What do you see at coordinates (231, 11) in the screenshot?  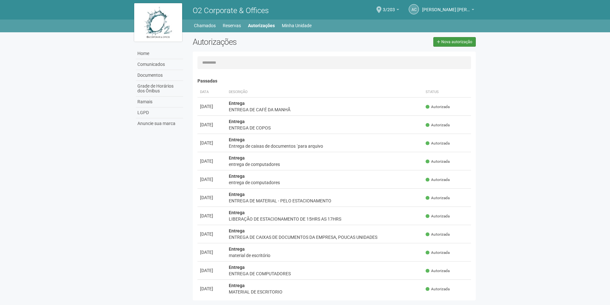 I see `span: O2 Corporate & Offices` at bounding box center [231, 11].